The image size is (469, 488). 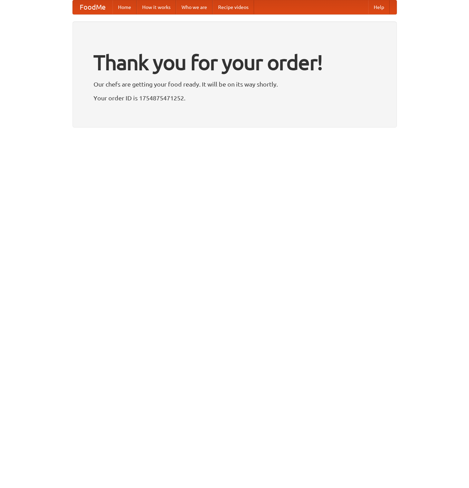 I want to click on a: How it works, so click(x=156, y=7).